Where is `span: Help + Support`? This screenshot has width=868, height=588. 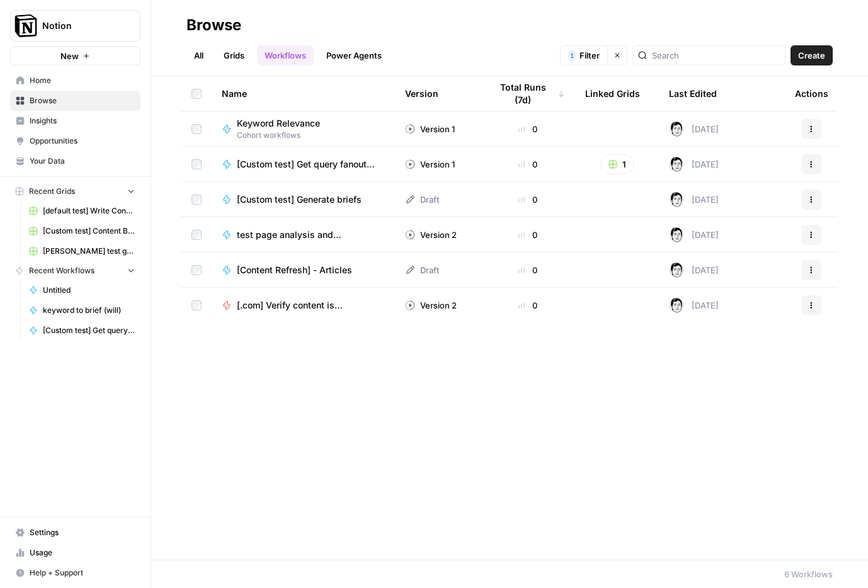
span: Help + Support is located at coordinates (82, 573).